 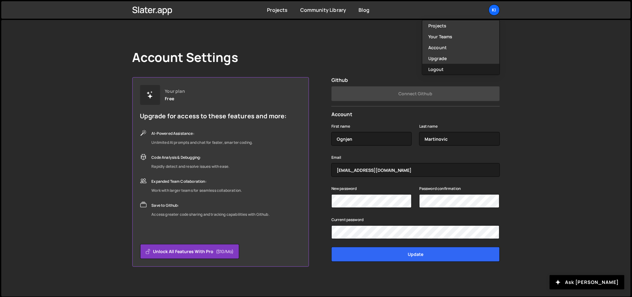 What do you see at coordinates (336, 158) in the screenshot?
I see `label: Email` at bounding box center [336, 158].